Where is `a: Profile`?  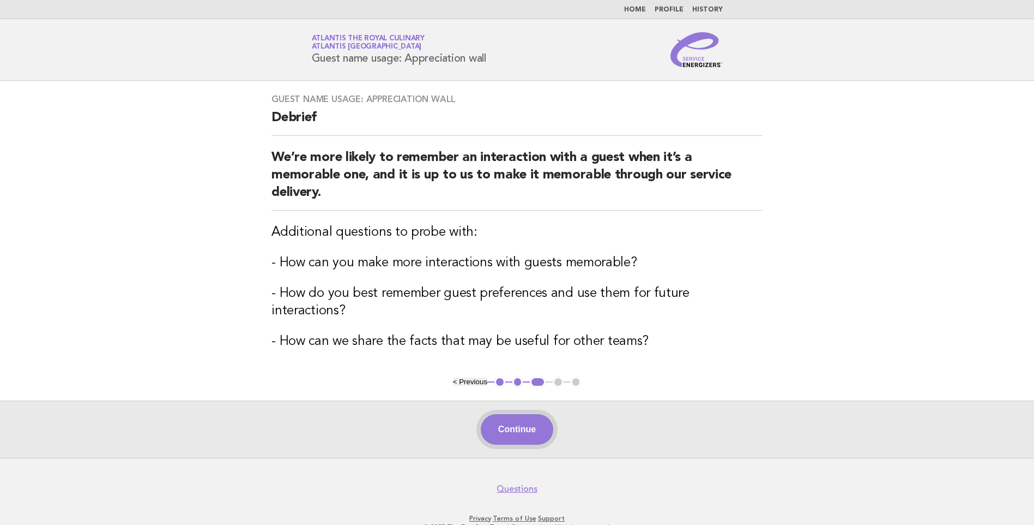
a: Profile is located at coordinates (669, 10).